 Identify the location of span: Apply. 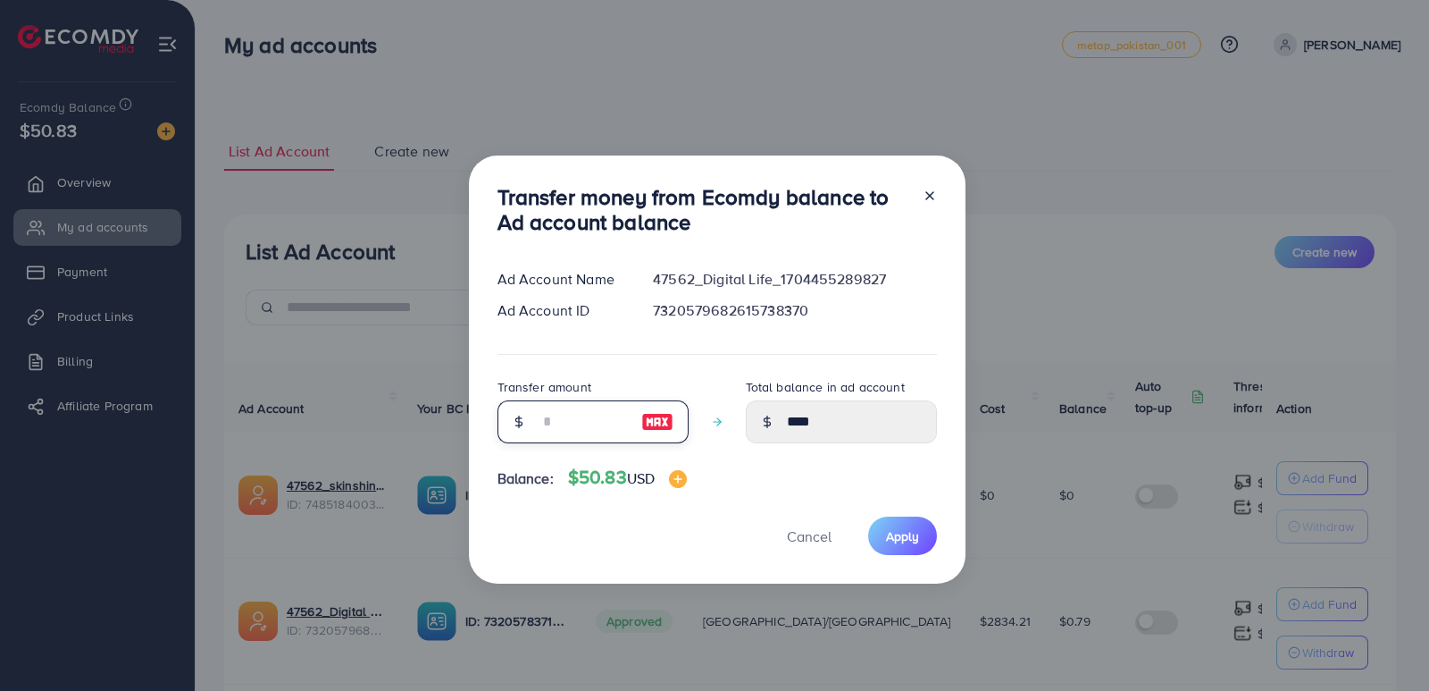
(902, 536).